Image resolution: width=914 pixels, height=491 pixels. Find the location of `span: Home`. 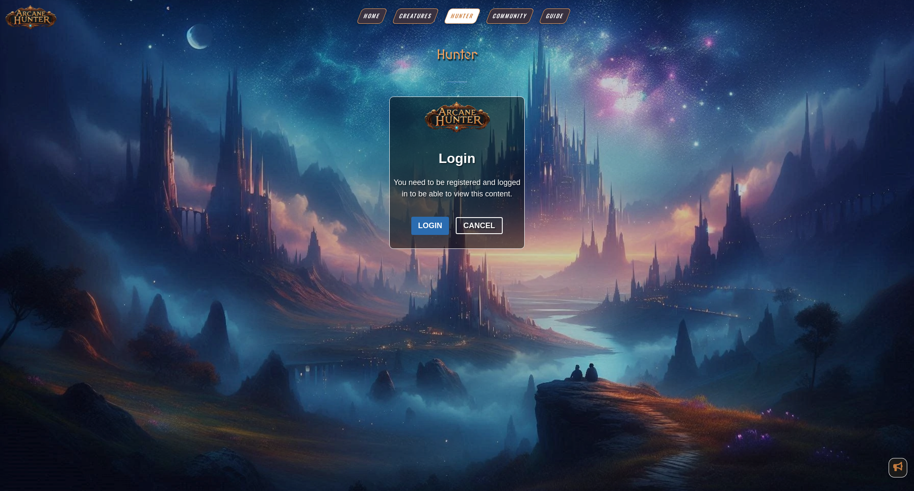

span: Home is located at coordinates (371, 16).